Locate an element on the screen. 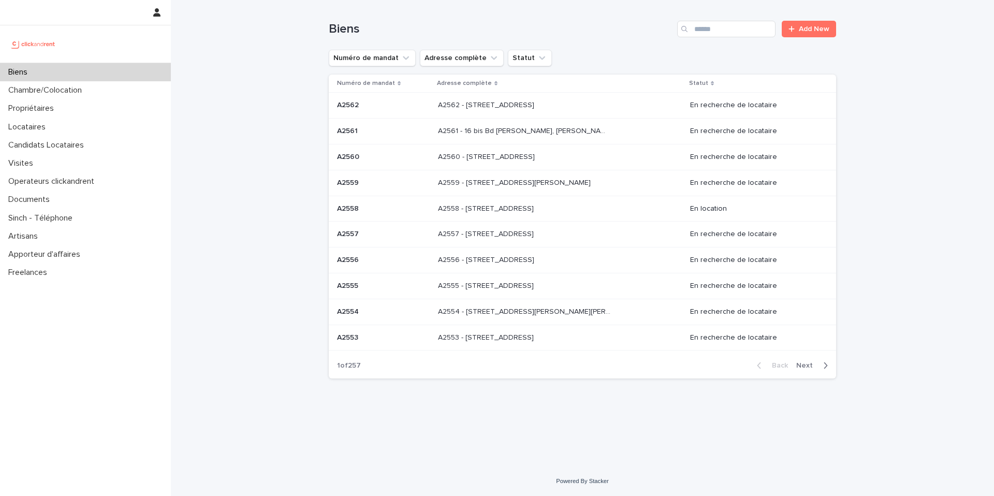 The image size is (994, 496). p: Apporteur d'affaires is located at coordinates (46, 254).